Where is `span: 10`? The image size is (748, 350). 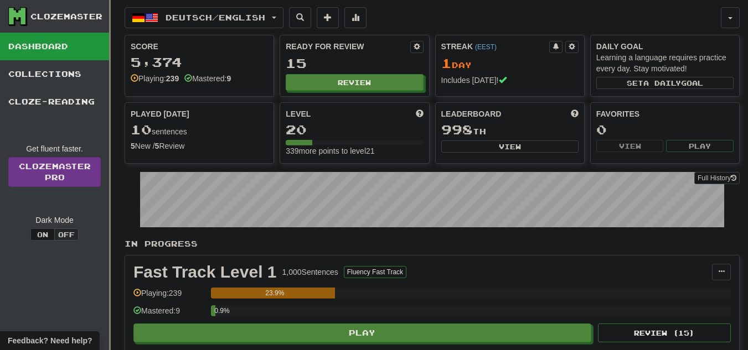 span: 10 is located at coordinates (141, 130).